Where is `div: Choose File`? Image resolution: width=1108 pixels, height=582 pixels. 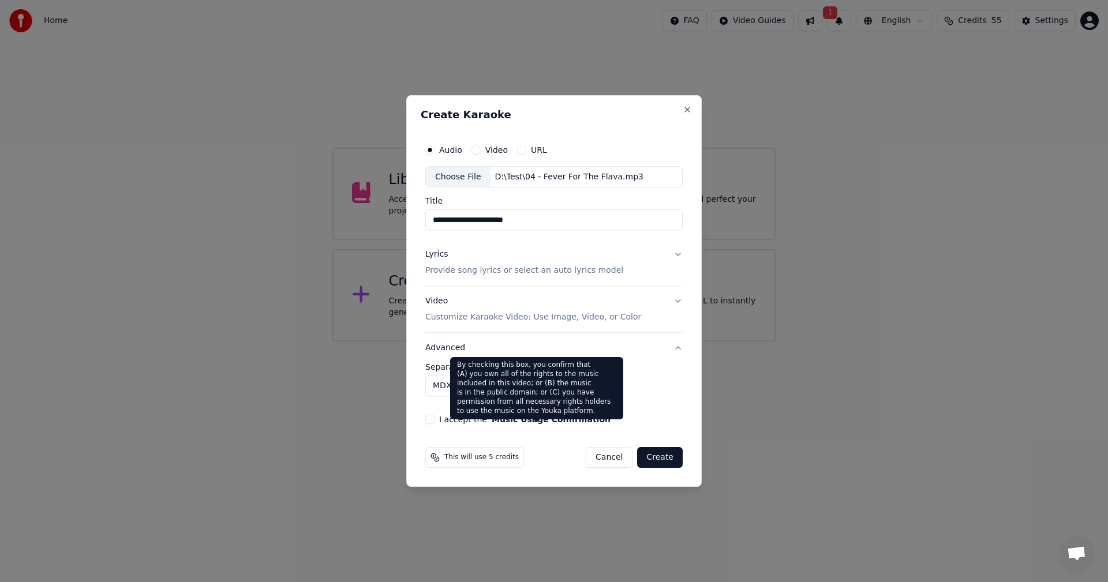
div: Choose File is located at coordinates (458, 177).